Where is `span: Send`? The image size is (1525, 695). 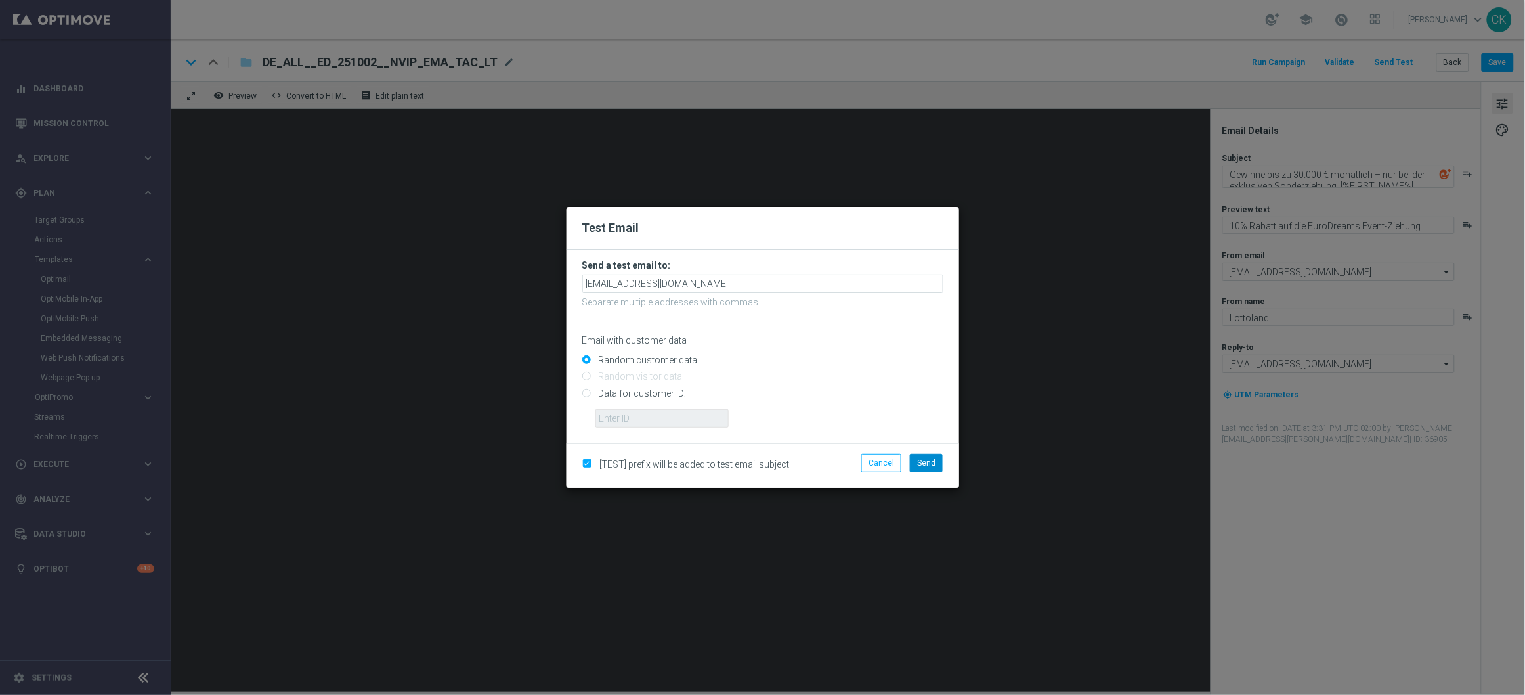
span: Send is located at coordinates (926, 463).